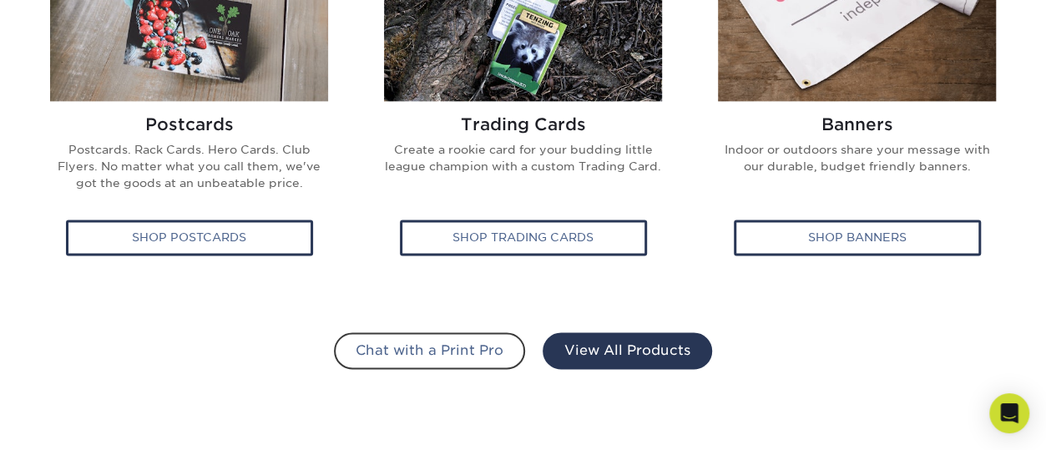 The image size is (1046, 450). Describe the element at coordinates (1010, 413) in the screenshot. I see `div: Open Intercom Messenger` at that location.